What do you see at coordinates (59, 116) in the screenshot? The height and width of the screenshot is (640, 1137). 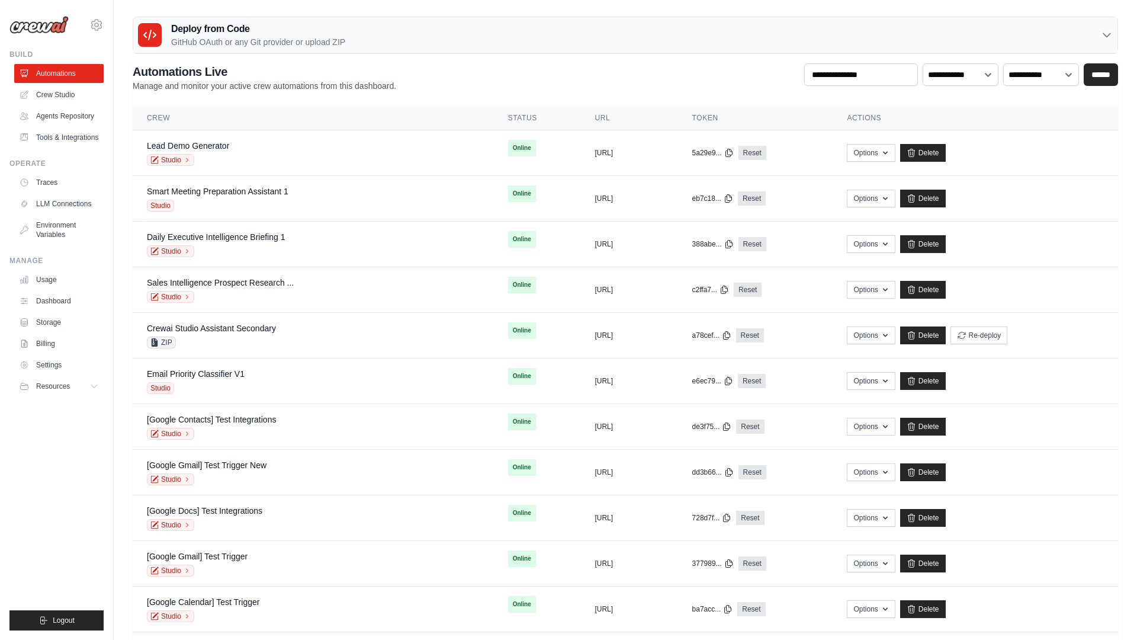 I see `a: Agents Repository` at bounding box center [59, 116].